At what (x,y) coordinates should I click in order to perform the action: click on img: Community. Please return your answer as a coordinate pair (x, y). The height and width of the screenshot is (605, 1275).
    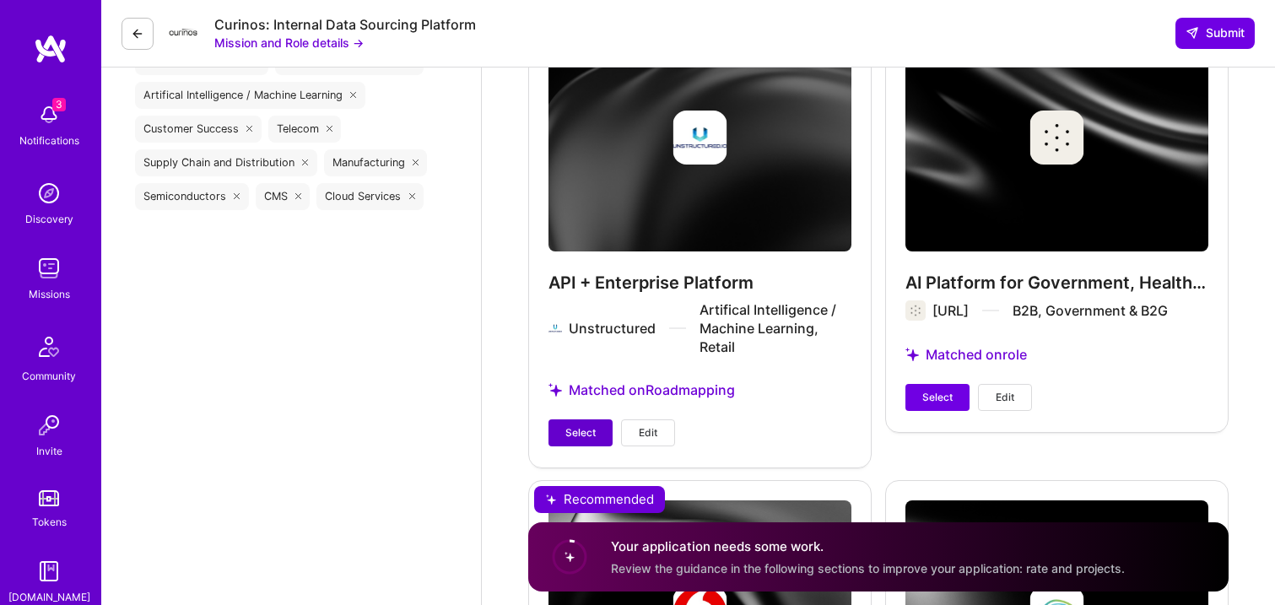
    Looking at the image, I should click on (49, 347).